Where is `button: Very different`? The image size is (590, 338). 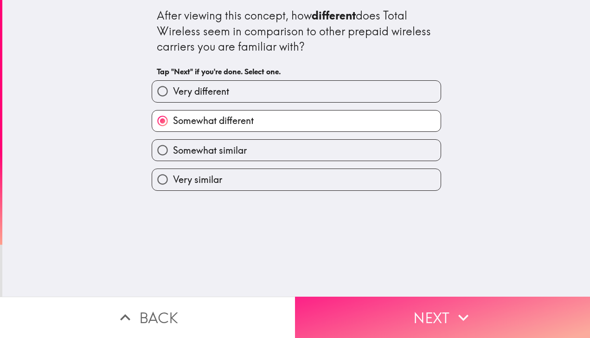
button: Very different is located at coordinates (297, 91).